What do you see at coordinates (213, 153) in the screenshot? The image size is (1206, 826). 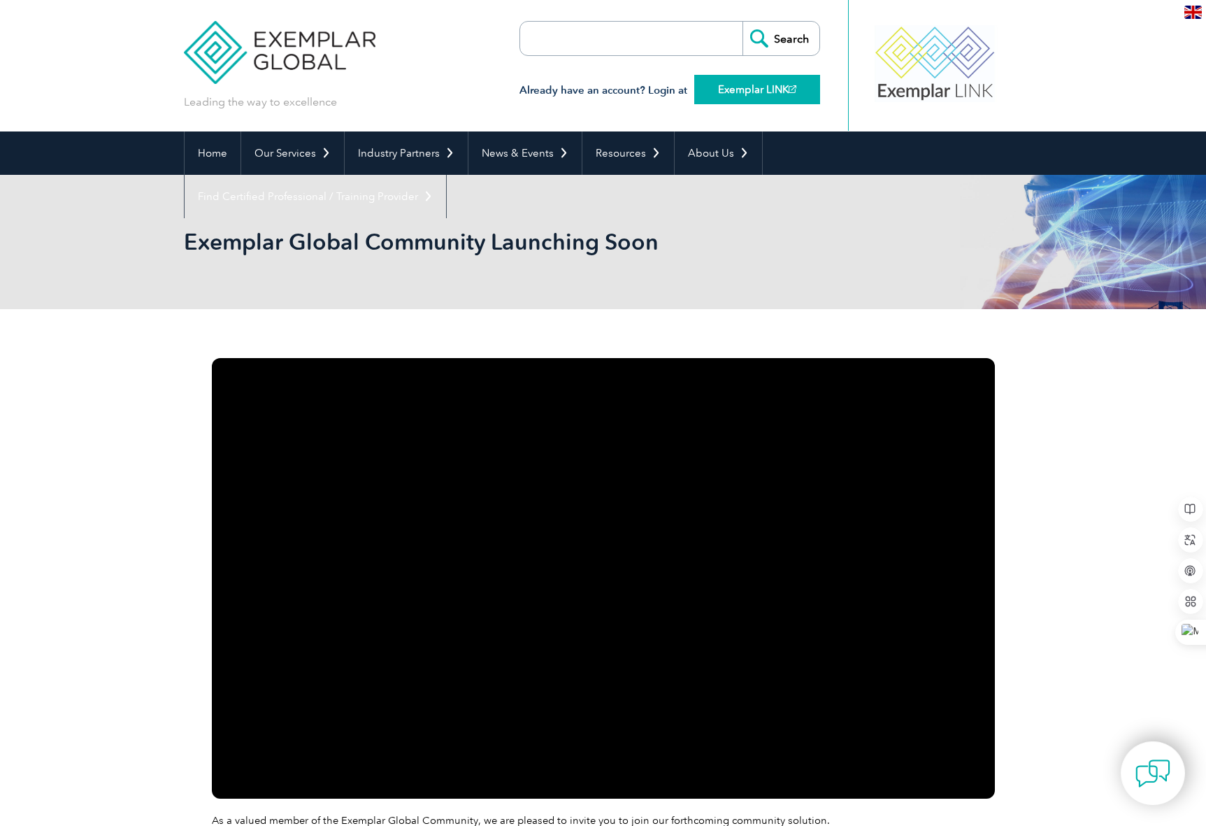 I see `a: Home` at bounding box center [213, 153].